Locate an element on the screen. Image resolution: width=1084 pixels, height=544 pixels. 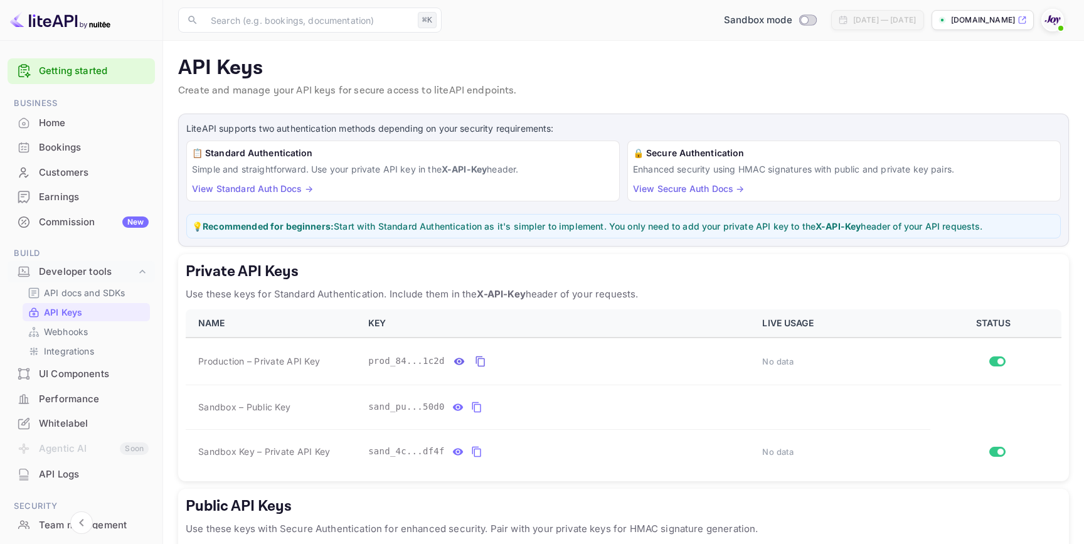
span: Sandbox Key – Private API Key is located at coordinates (264, 451).